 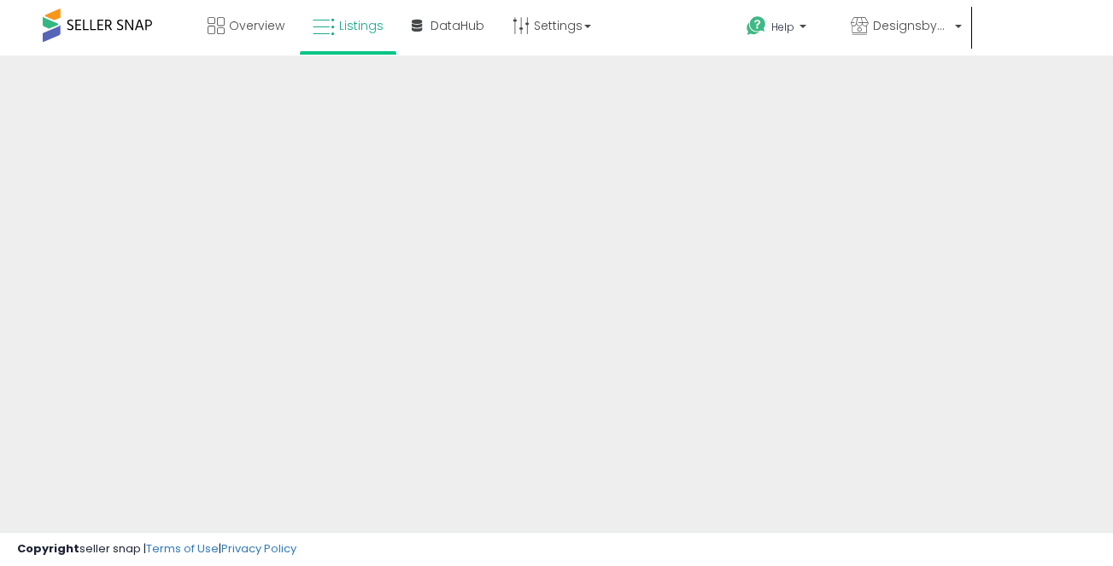 What do you see at coordinates (457, 26) in the screenshot?
I see `span: DataHub` at bounding box center [457, 26].